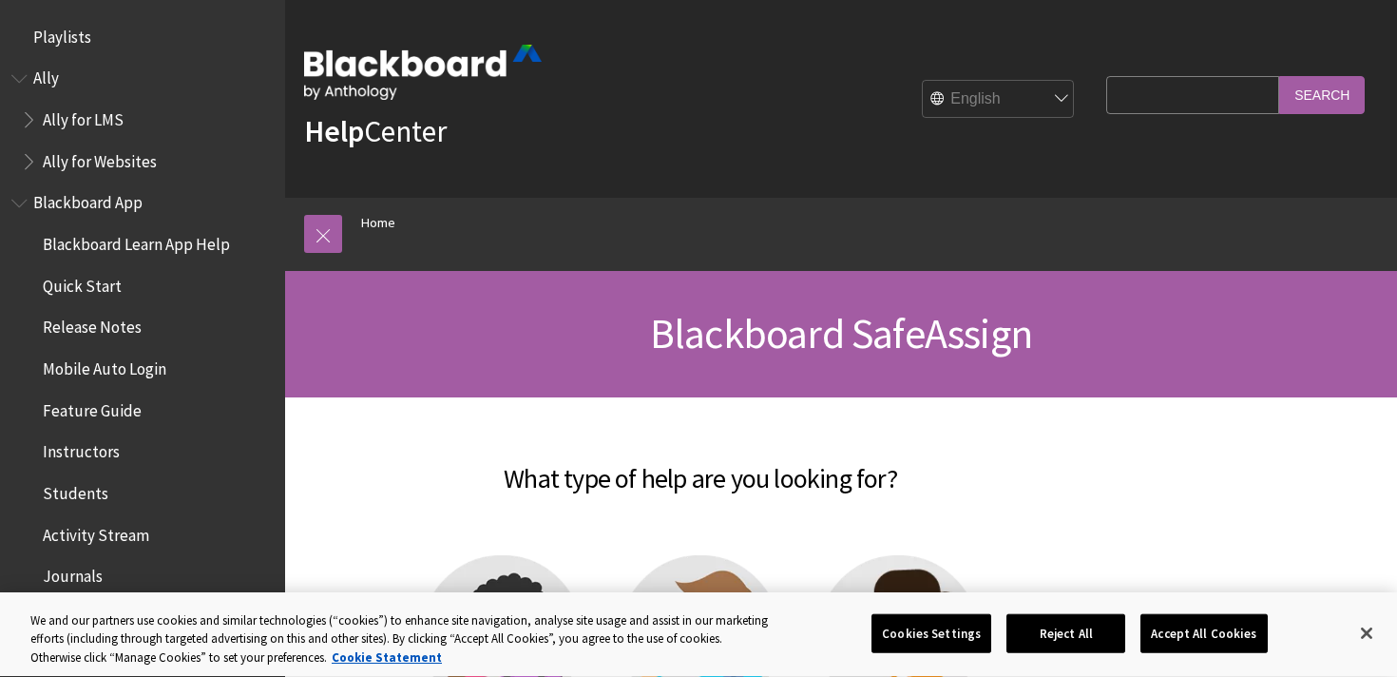 Image resolution: width=1397 pixels, height=677 pixels. I want to click on span: Ally for Websites, so click(100, 158).